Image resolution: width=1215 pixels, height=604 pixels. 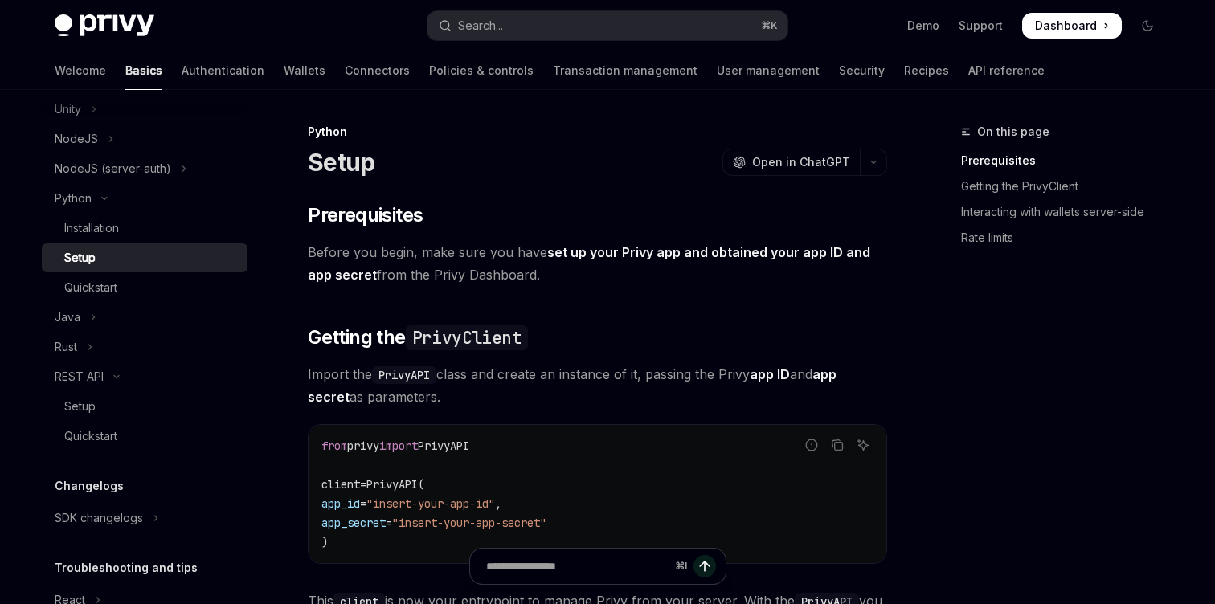 What do you see at coordinates (1148, 26) in the screenshot?
I see `button: Toggle dark mode` at bounding box center [1148, 26].